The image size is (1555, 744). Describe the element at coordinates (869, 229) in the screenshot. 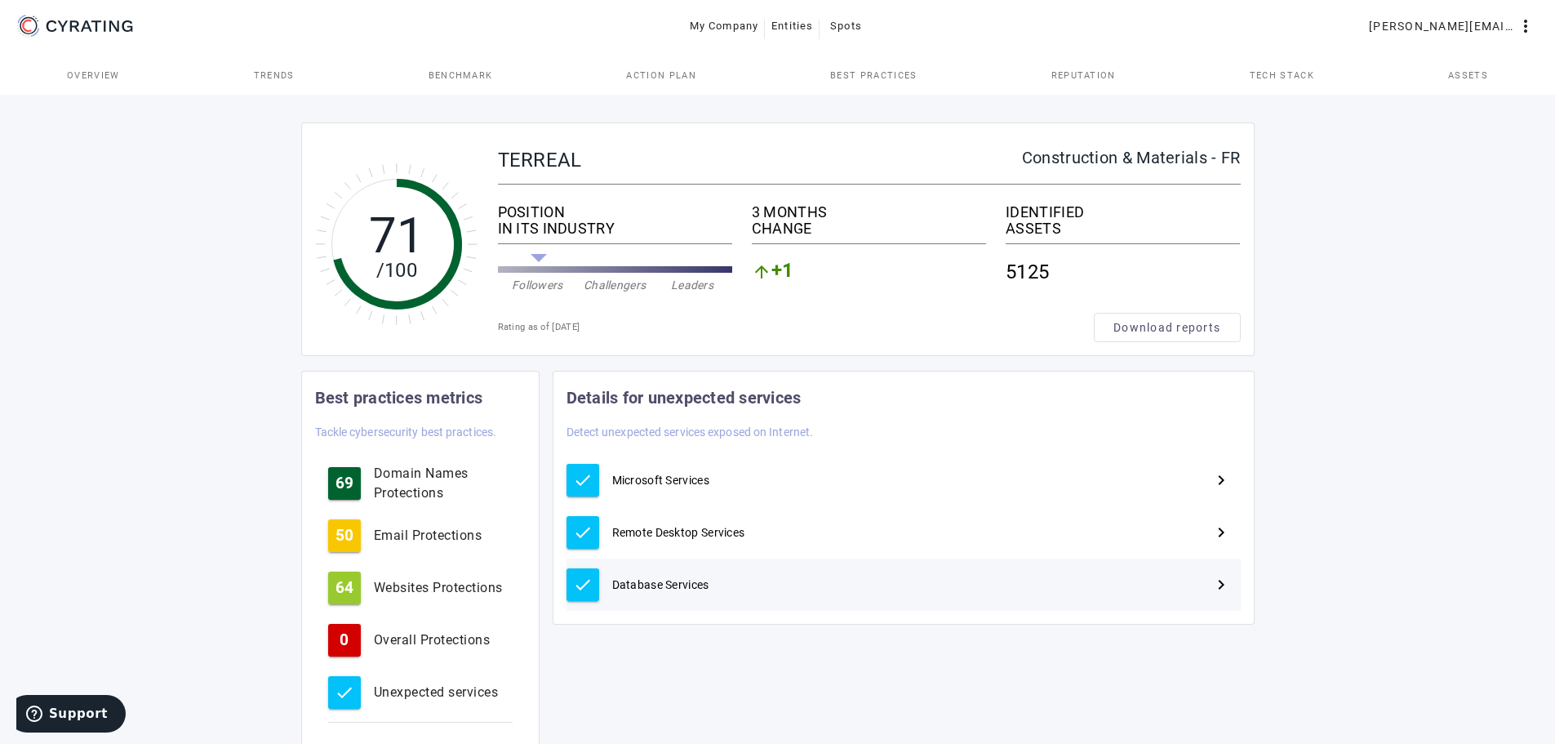

I see `div: CHANGE` at that location.